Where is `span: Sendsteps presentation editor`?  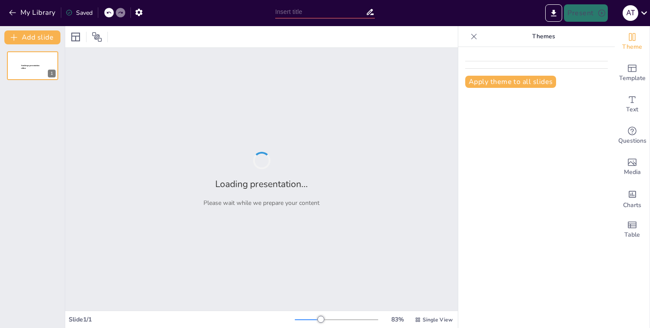 span: Sendsteps presentation editor is located at coordinates (30, 67).